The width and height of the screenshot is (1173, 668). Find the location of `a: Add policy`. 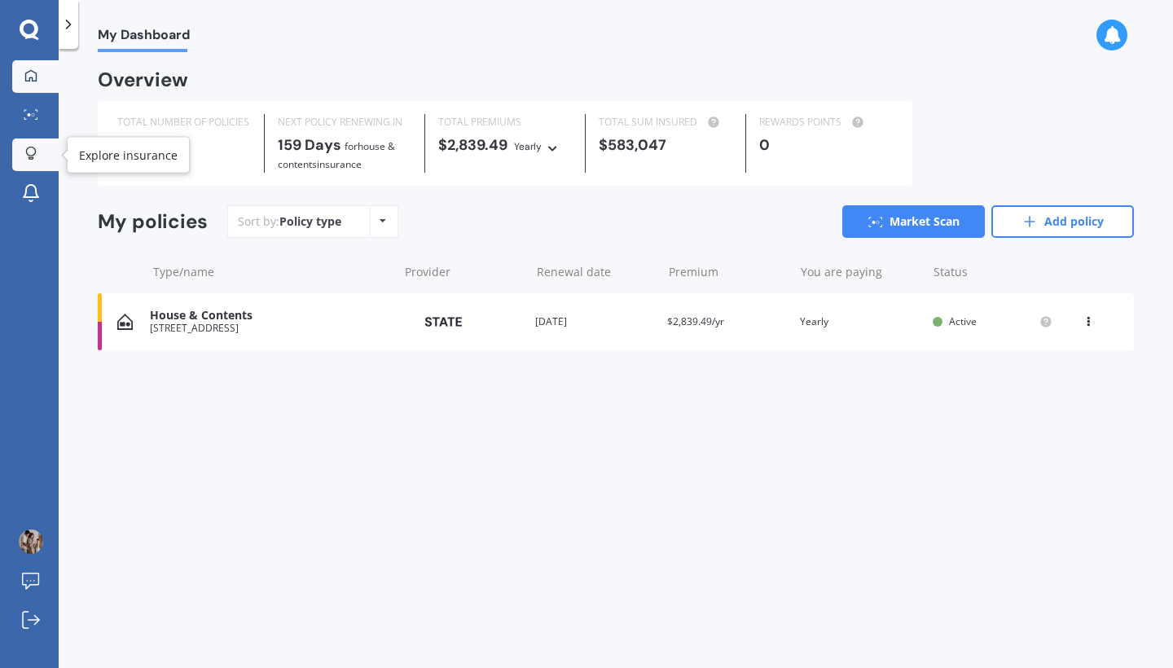

a: Add policy is located at coordinates (1062, 221).